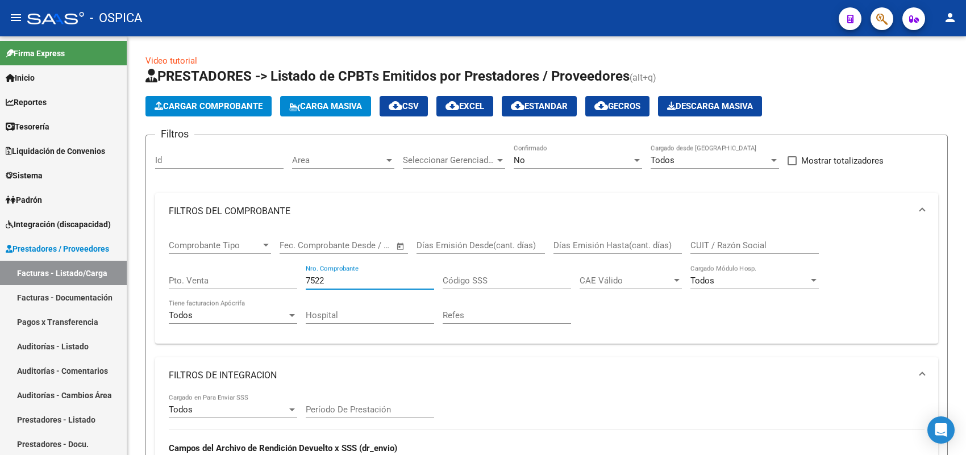 Image resolution: width=966 pixels, height=455 pixels. Describe the element at coordinates (540, 211) in the screenshot. I see `mat-panel-title: FILTROS DEL COMPROBANTE` at that location.